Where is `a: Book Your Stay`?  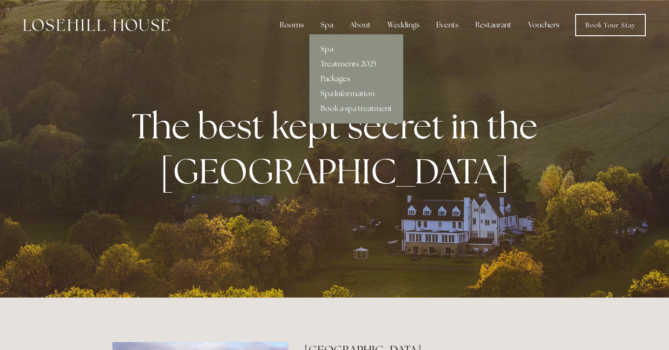 a: Book Your Stay is located at coordinates (611, 25).